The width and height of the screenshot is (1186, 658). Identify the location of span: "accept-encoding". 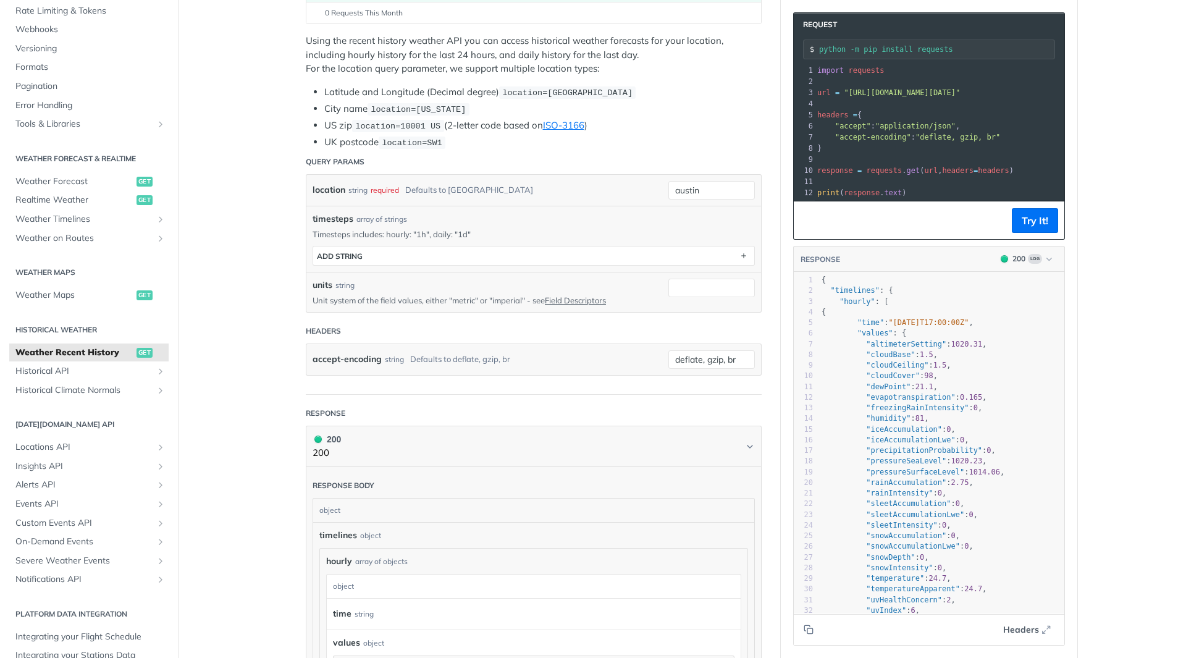
(873, 137).